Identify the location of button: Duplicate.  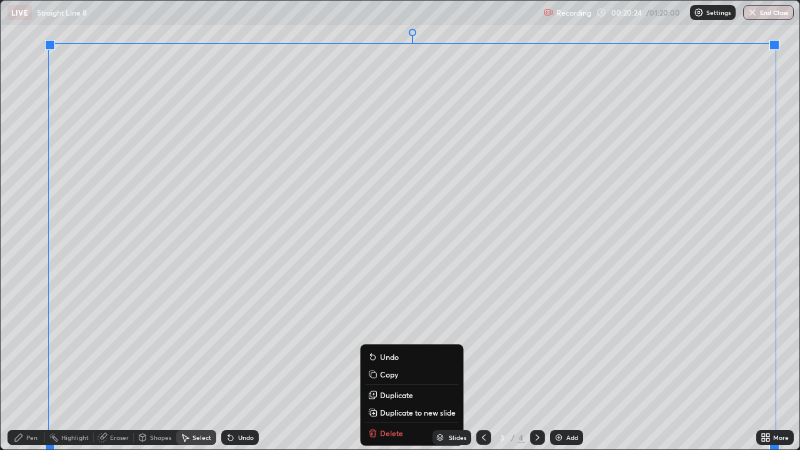
(411, 395).